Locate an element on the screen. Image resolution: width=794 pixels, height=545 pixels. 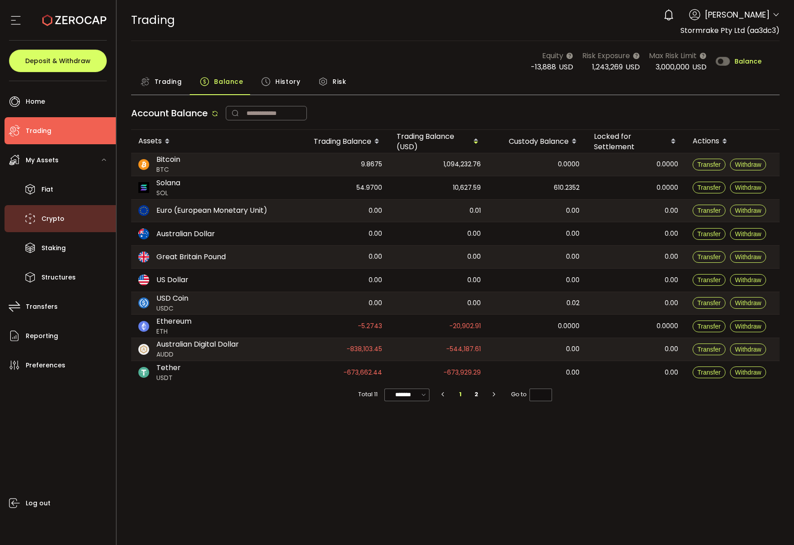
span: Staking is located at coordinates (54, 248).